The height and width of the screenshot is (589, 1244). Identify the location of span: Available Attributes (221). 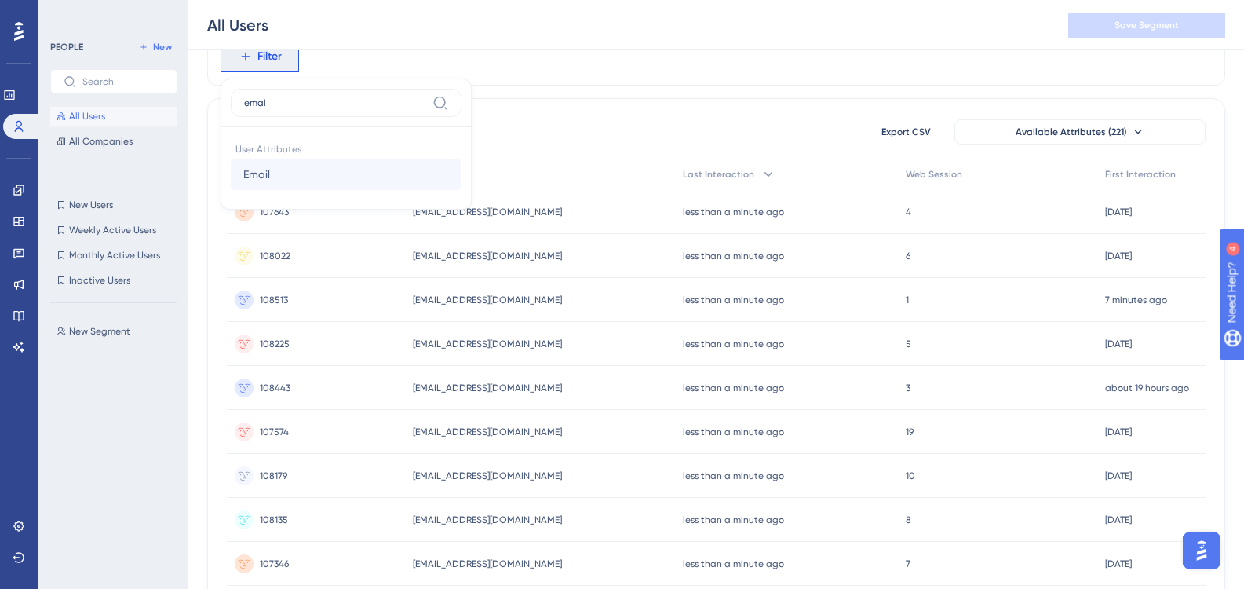
(1072, 132).